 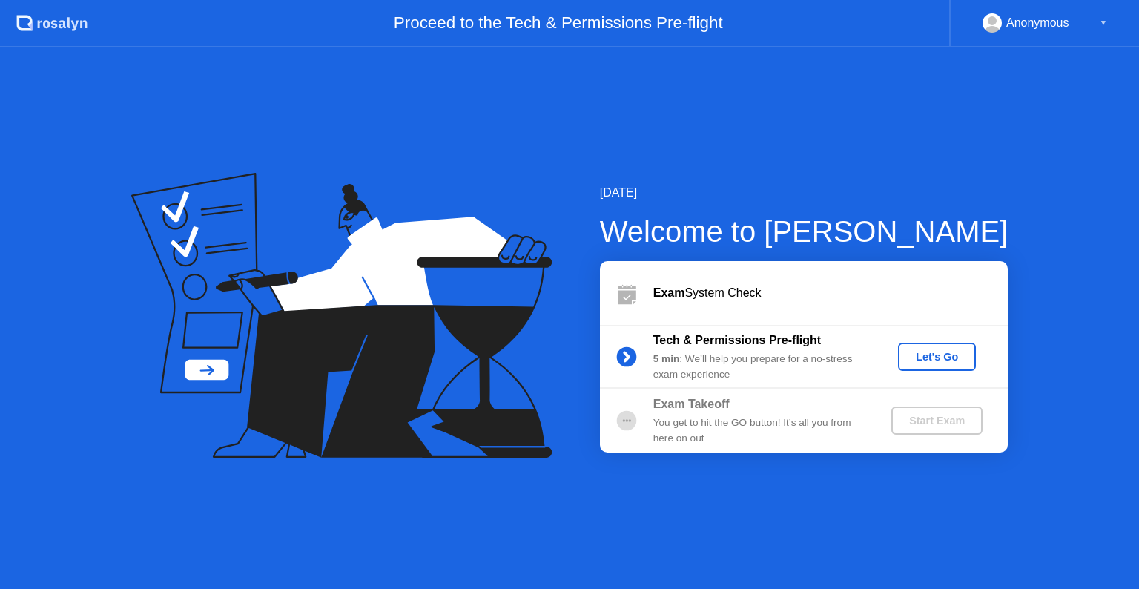 What do you see at coordinates (830, 293) in the screenshot?
I see `div: System Check` at bounding box center [830, 293].